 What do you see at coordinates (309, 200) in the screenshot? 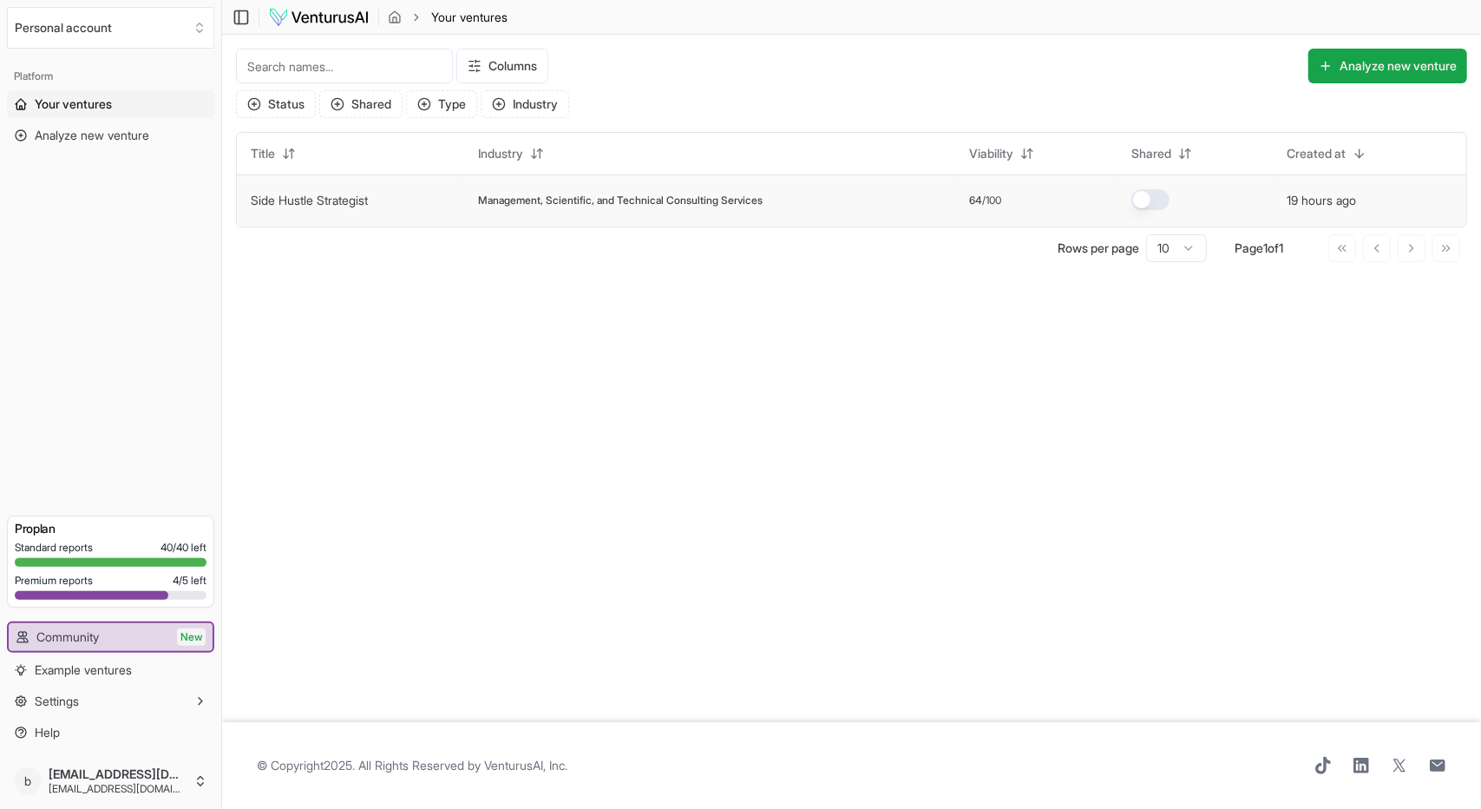
I see `a: Side Hustle Strategist` at bounding box center [309, 200].